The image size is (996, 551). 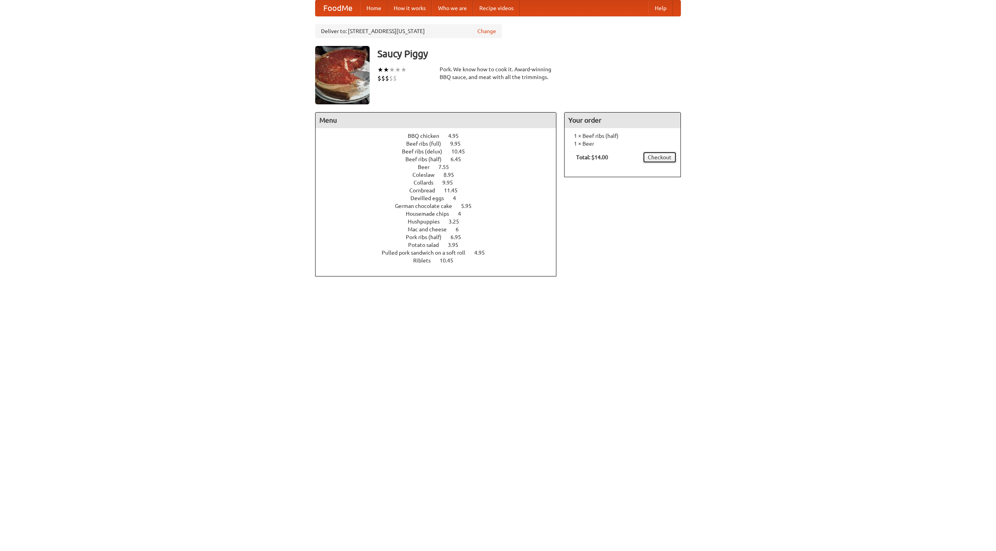 What do you see at coordinates (441, 175) in the screenshot?
I see `a: Coleslaw 8.95` at bounding box center [441, 175].